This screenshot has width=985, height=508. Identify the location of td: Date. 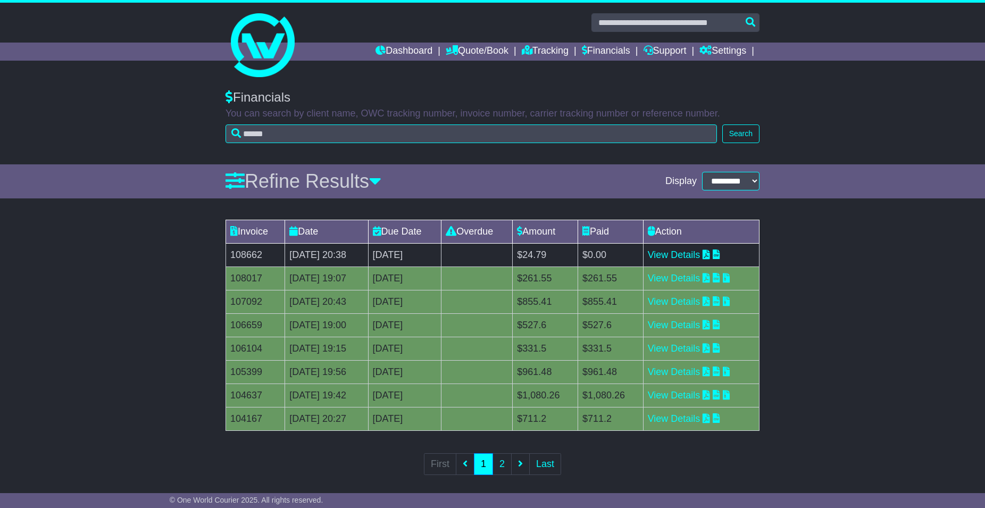
(327, 231).